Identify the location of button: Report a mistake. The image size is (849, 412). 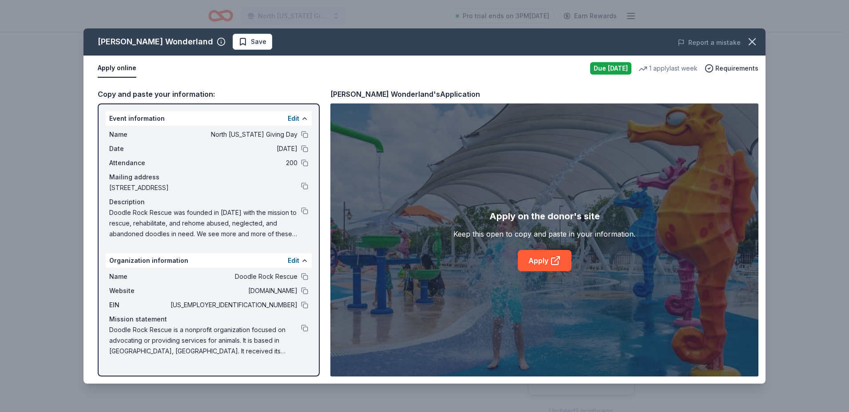
(709, 43).